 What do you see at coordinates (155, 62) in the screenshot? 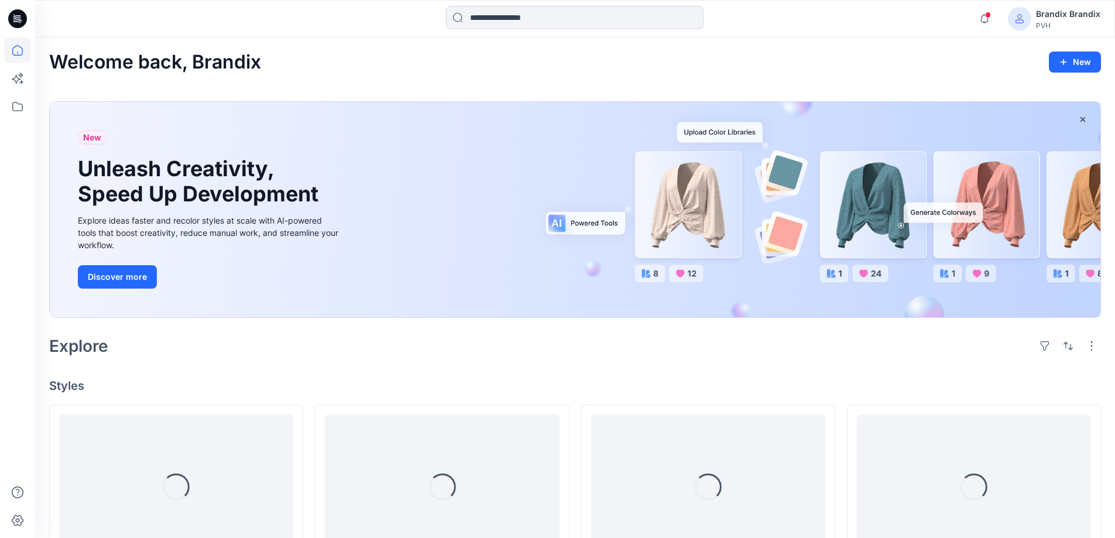
I see `h2: Welcome back, Brandix` at bounding box center [155, 62].